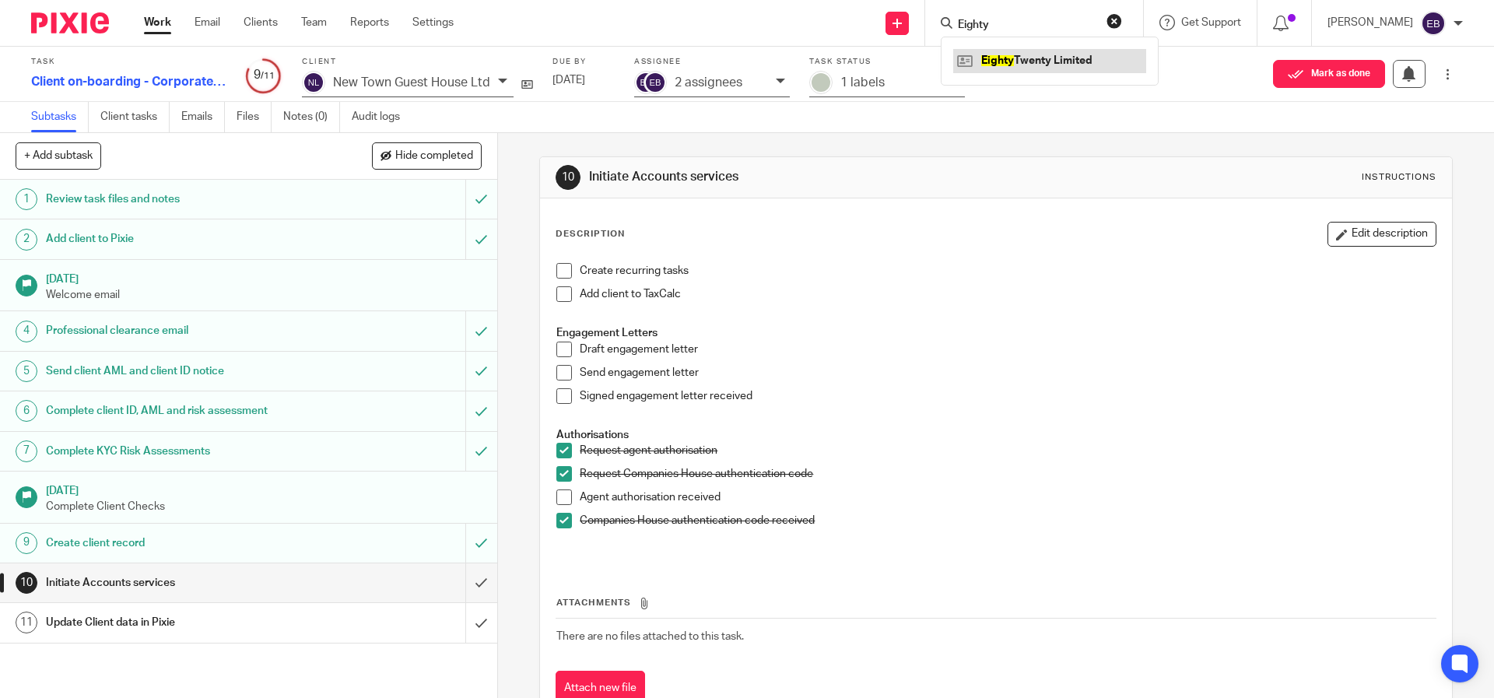 The height and width of the screenshot is (698, 1494). Describe the element at coordinates (181, 199) in the screenshot. I see `h1: Review task files and notes` at that location.